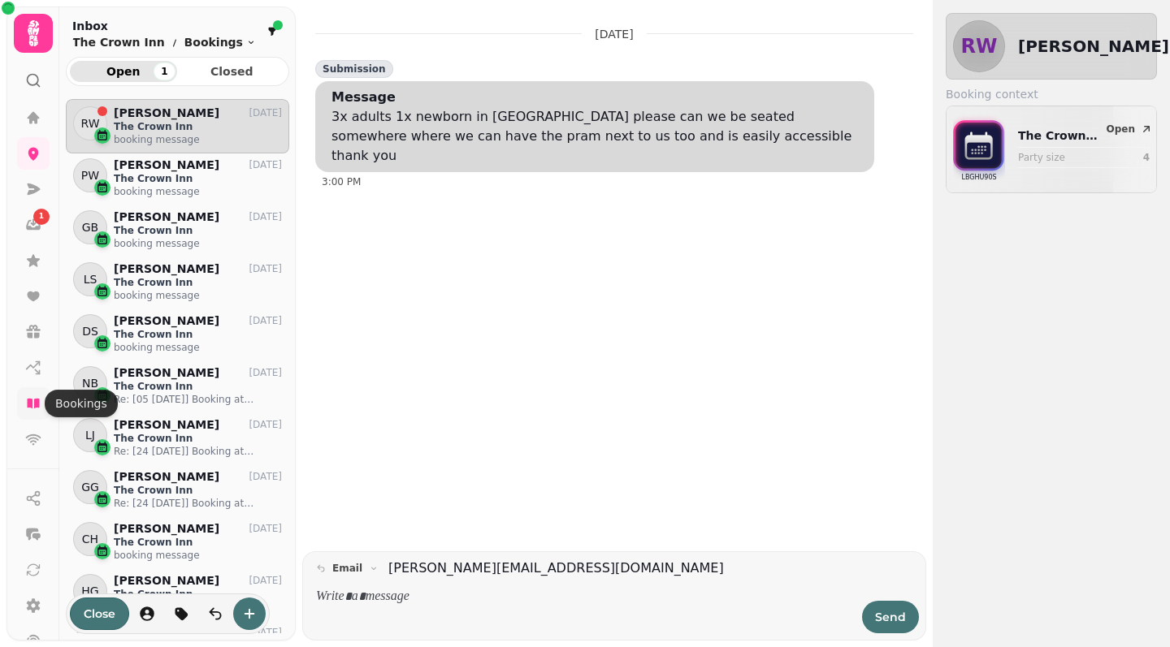 The width and height of the screenshot is (1170, 647). What do you see at coordinates (232, 71) in the screenshot?
I see `button: Closed` at bounding box center [232, 71].